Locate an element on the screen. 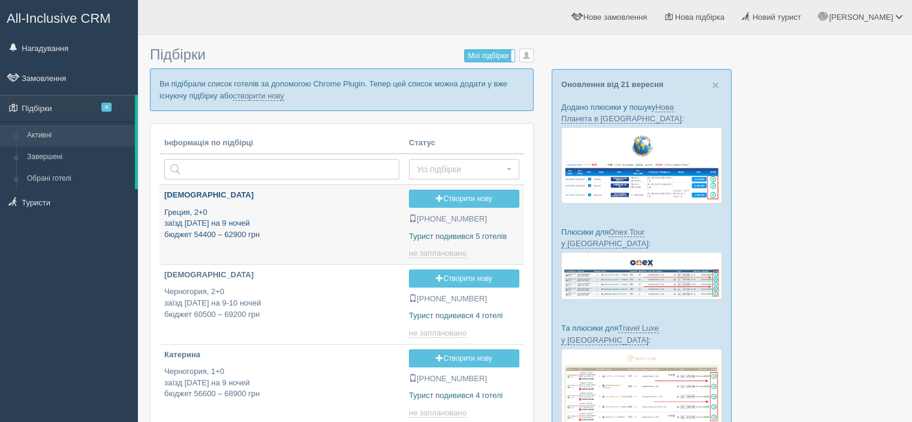 The image size is (912, 422). a: Обрані готелі is located at coordinates (78, 179).